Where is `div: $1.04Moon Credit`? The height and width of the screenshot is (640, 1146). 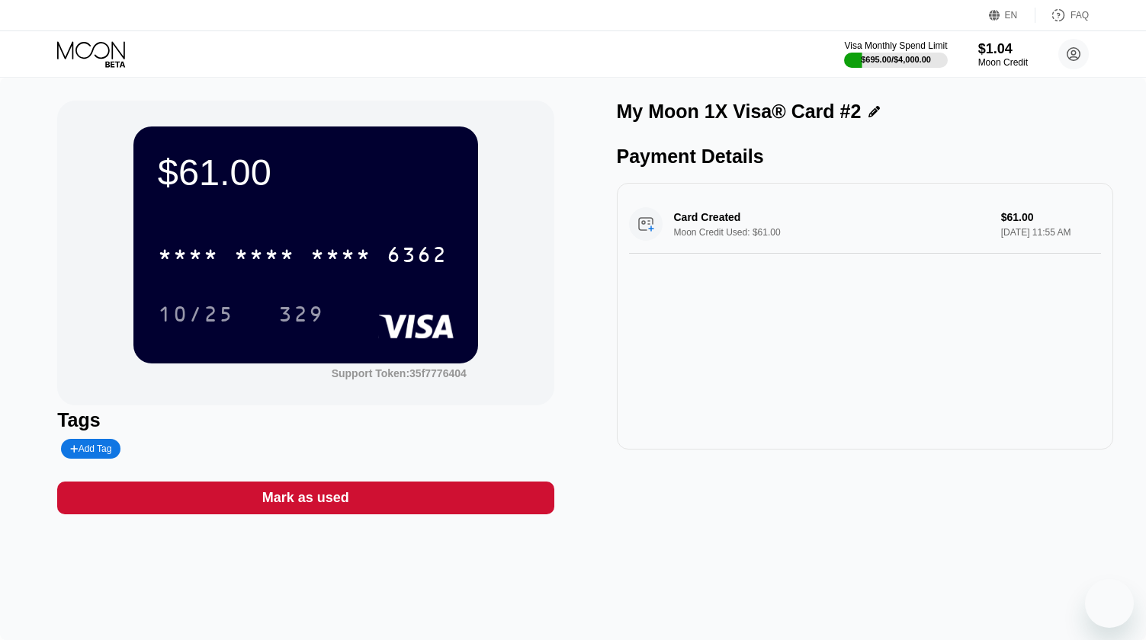 div: $1.04Moon Credit is located at coordinates (1003, 54).